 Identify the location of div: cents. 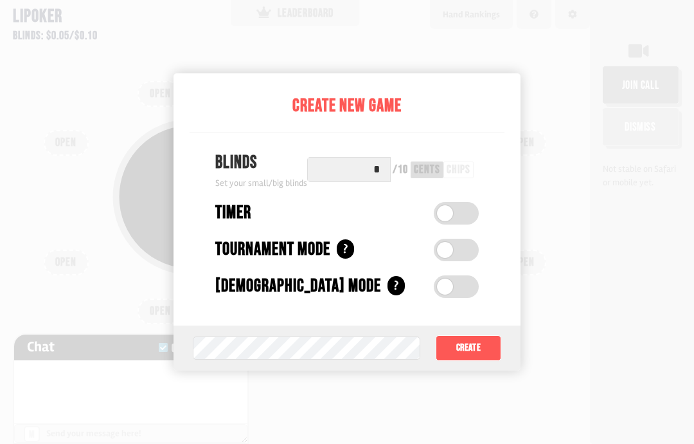
(427, 170).